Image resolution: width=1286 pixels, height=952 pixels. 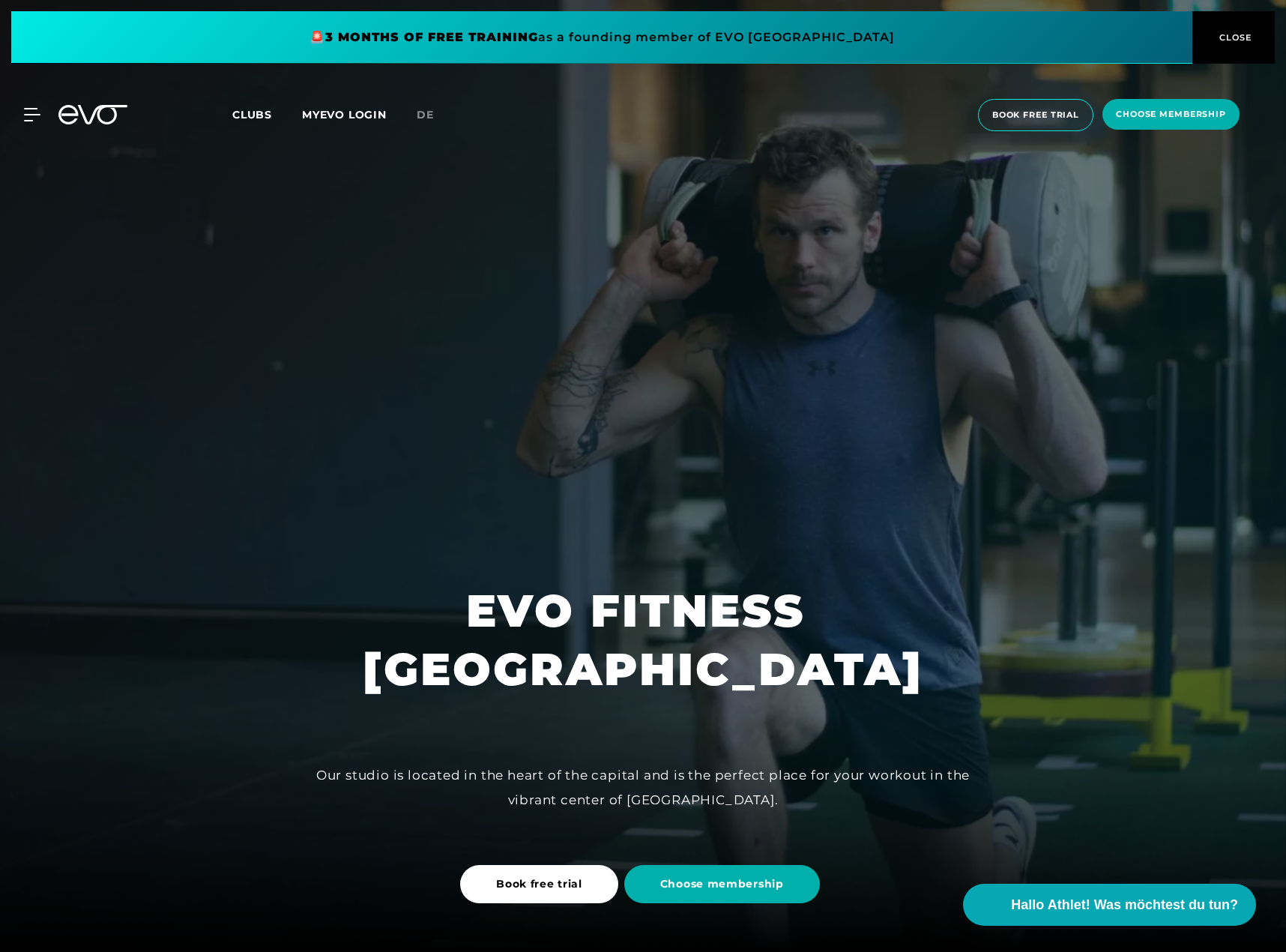 I want to click on span: Hallo Athlet! Was möchtest du tun?, so click(x=1124, y=904).